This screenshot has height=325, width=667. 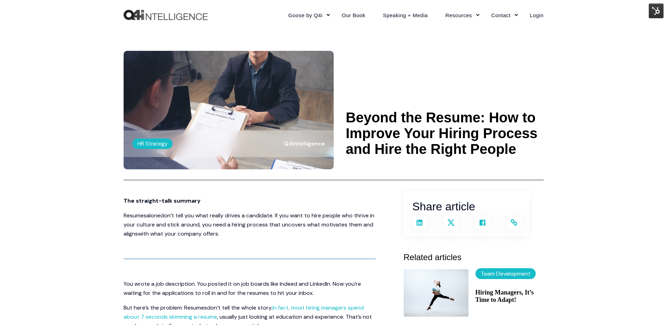 What do you see at coordinates (240, 307) in the screenshot?
I see `span: don’t tell the whole story.` at bounding box center [240, 307].